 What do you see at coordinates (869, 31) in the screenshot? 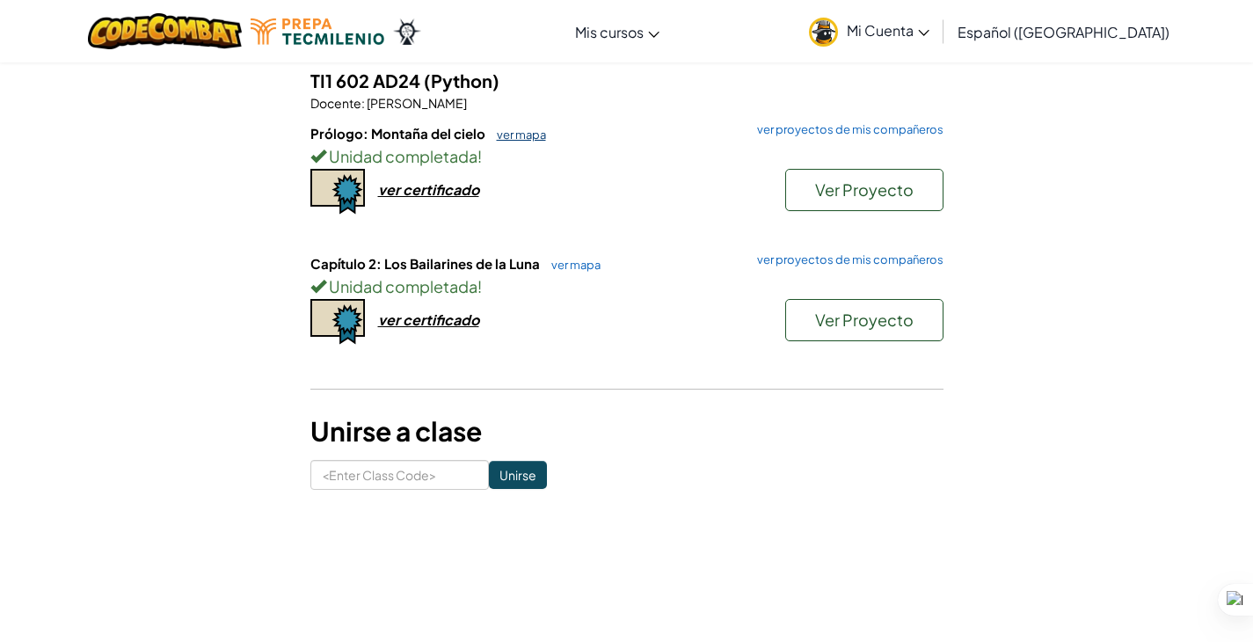
I see `a: Mi Cuenta` at bounding box center [869, 31].